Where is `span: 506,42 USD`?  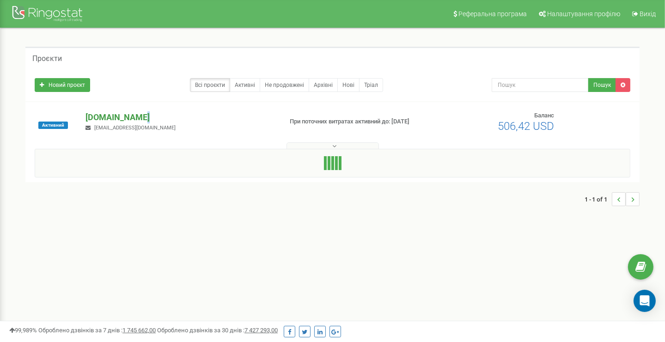 span: 506,42 USD is located at coordinates (526, 126).